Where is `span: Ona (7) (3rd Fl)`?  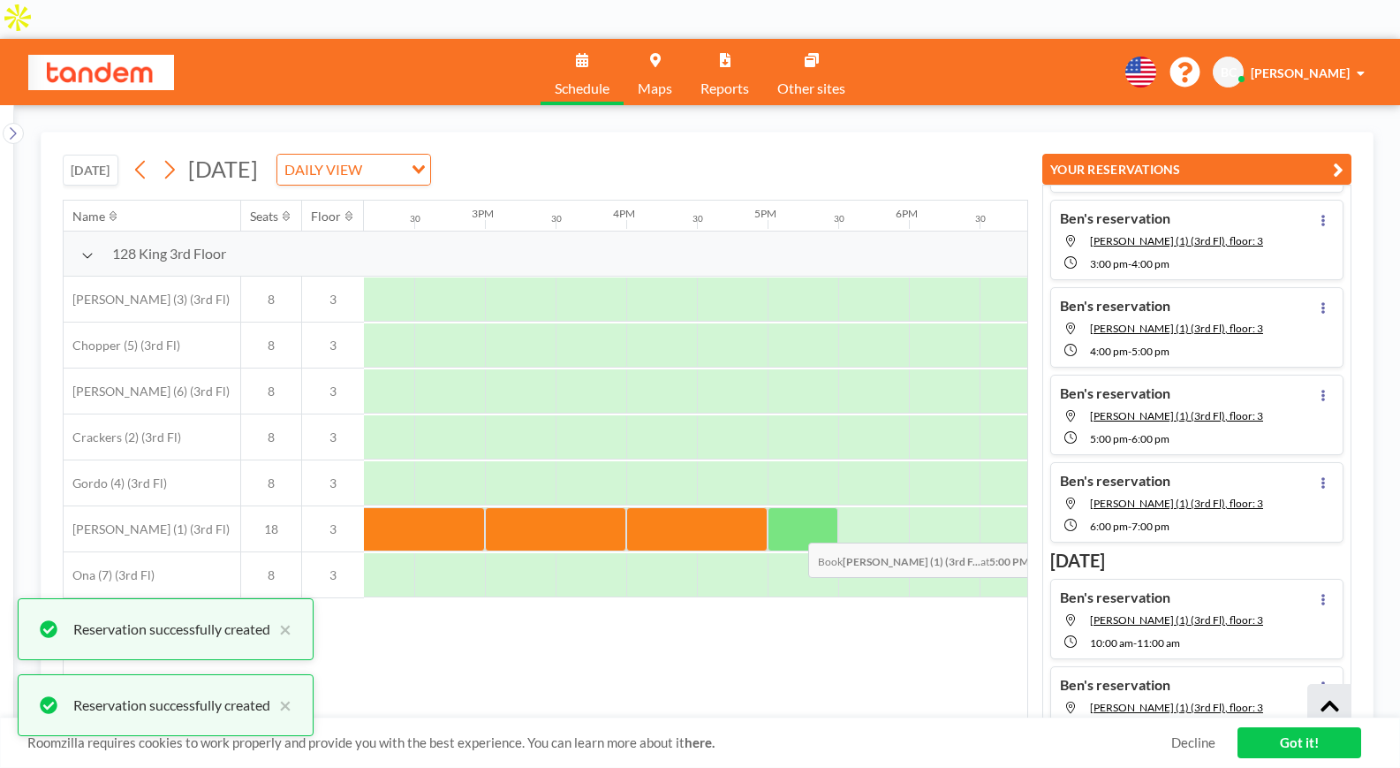
span: Ona (7) (3rd Fl) is located at coordinates (109, 575).